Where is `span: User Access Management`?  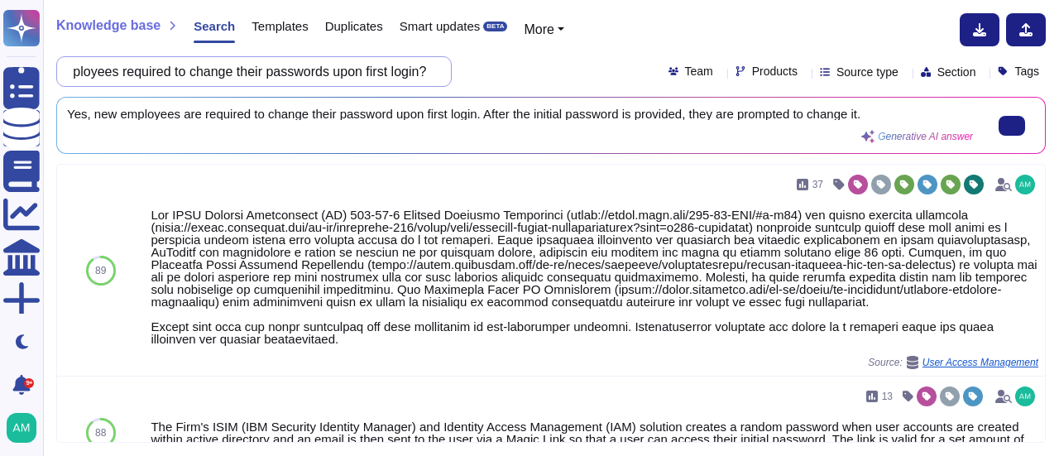 span: User Access Management is located at coordinates (980, 362).